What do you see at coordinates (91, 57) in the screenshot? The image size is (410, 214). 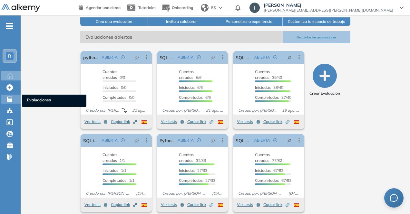 I see `a: python support` at bounding box center [91, 57].